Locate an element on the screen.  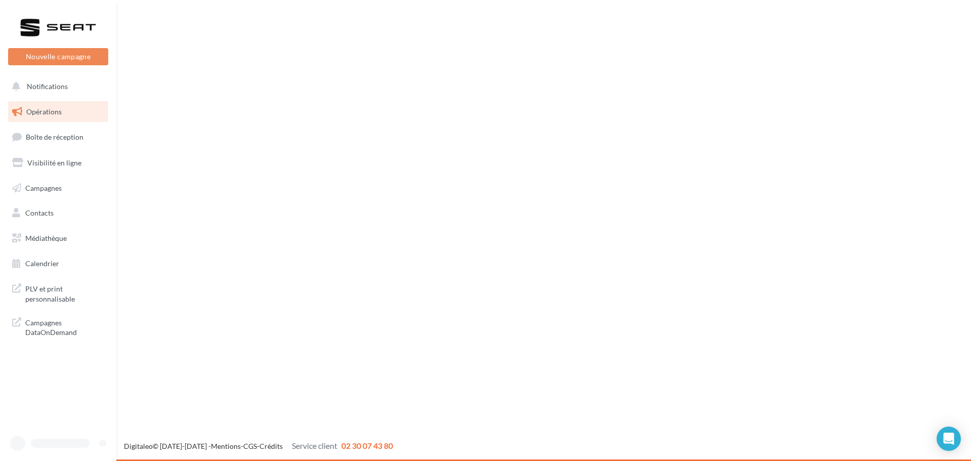
a: Campagnes is located at coordinates (58, 188).